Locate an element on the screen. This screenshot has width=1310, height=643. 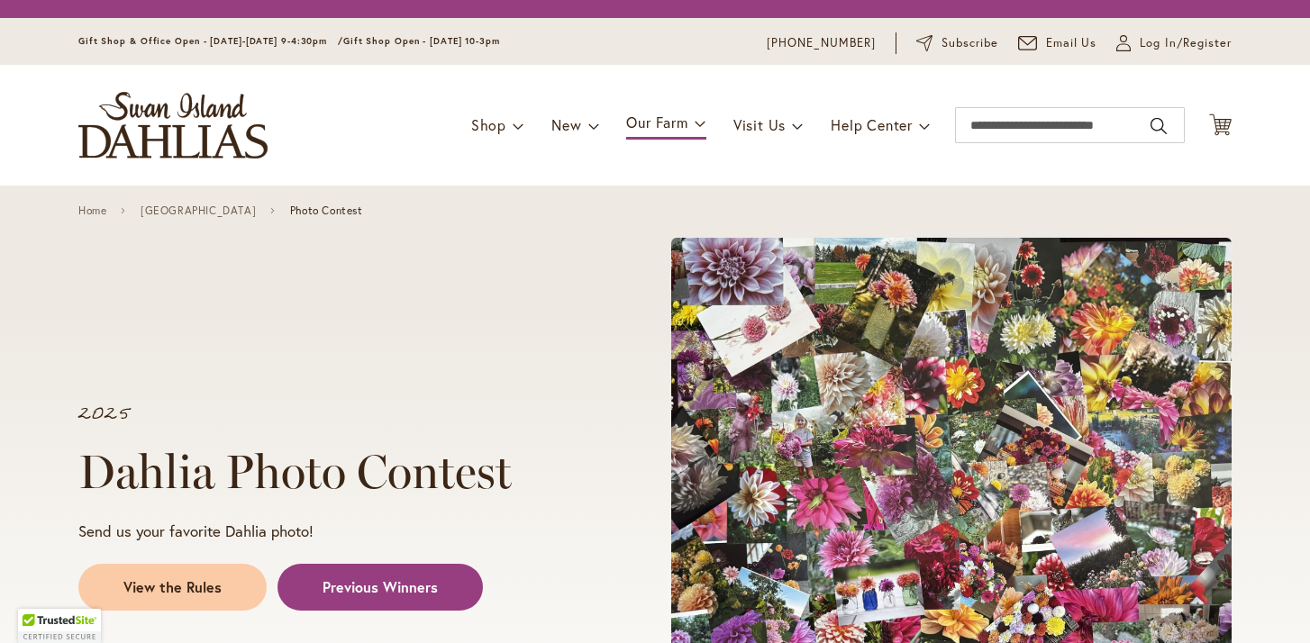
span: Email Us is located at coordinates (1071, 43).